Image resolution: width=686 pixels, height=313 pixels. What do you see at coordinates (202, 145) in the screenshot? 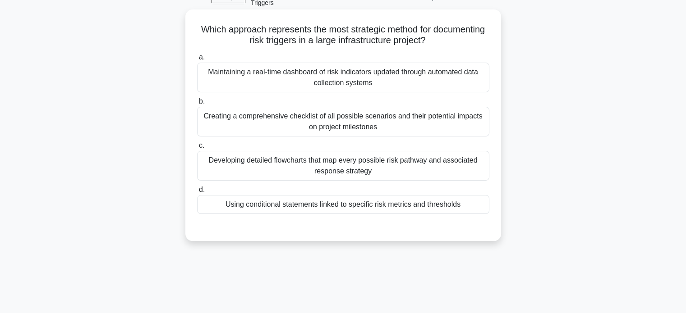
I see `span: c.` at bounding box center [202, 145].